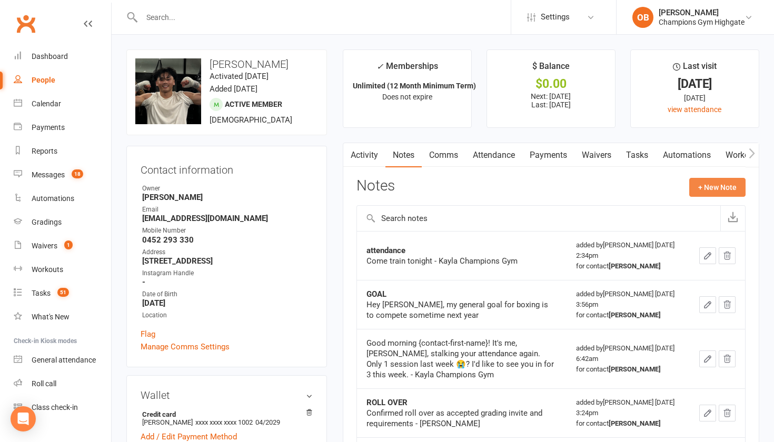 The width and height of the screenshot is (774, 442). I want to click on input: Search..., so click(324, 17).